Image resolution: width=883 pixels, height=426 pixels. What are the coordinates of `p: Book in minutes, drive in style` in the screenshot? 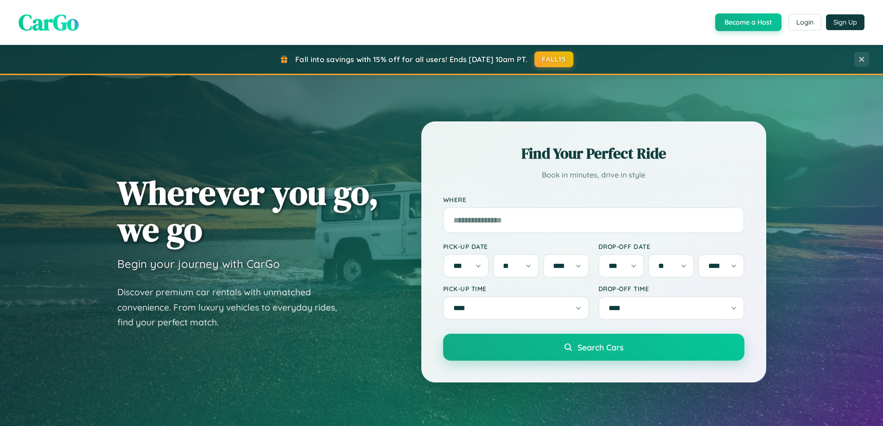 It's located at (594, 175).